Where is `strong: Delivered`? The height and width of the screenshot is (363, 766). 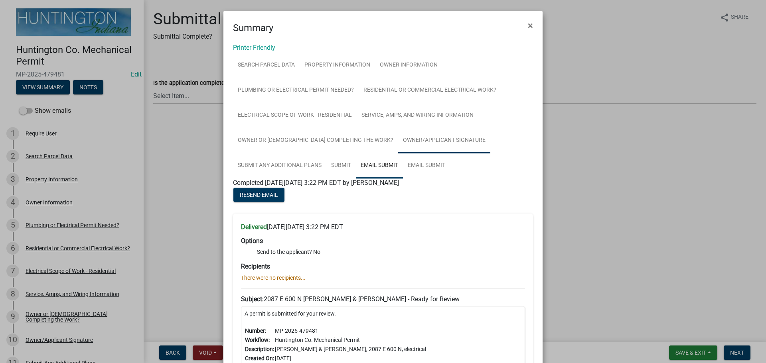 strong: Delivered is located at coordinates (254, 227).